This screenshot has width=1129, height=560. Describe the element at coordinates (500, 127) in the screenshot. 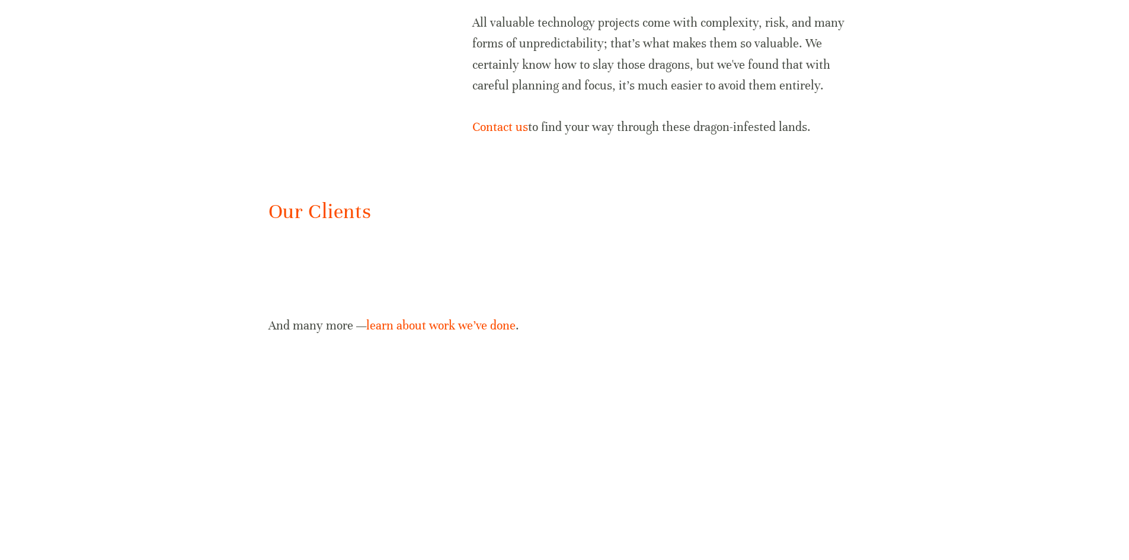

I see `a: Contact us` at that location.